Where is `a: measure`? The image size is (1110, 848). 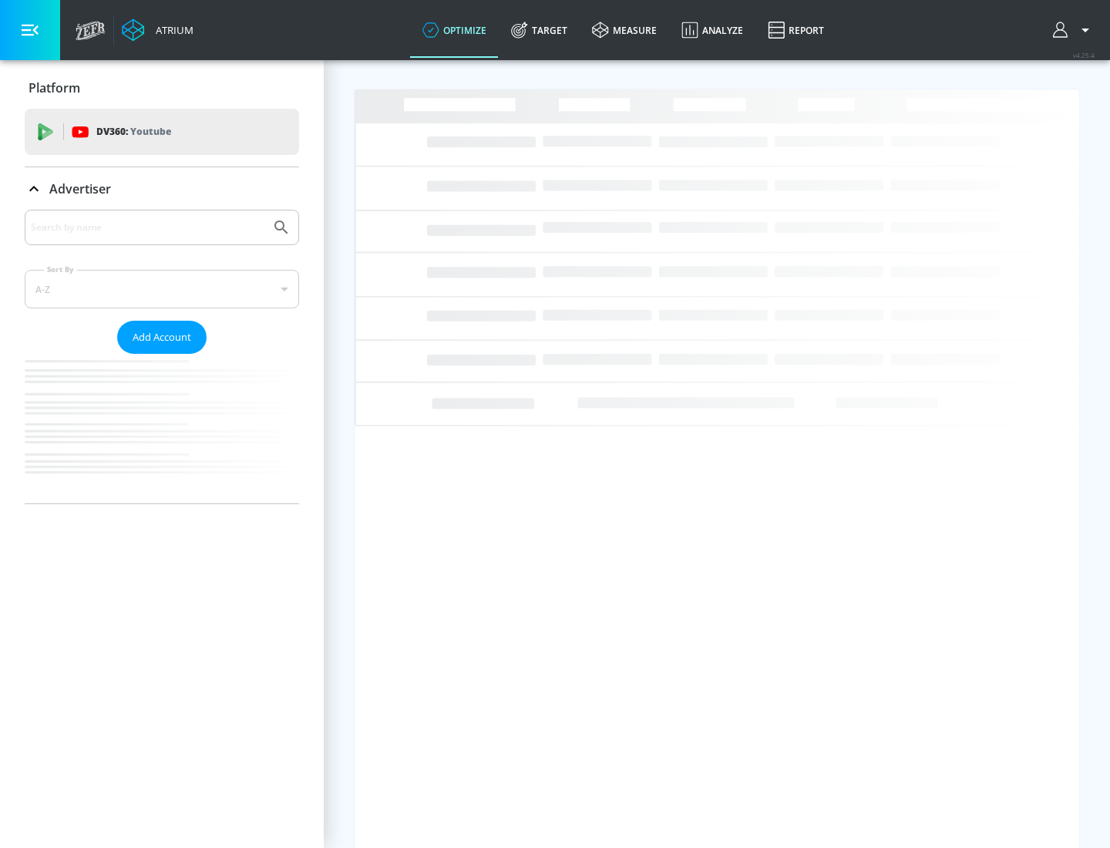 a: measure is located at coordinates (624, 30).